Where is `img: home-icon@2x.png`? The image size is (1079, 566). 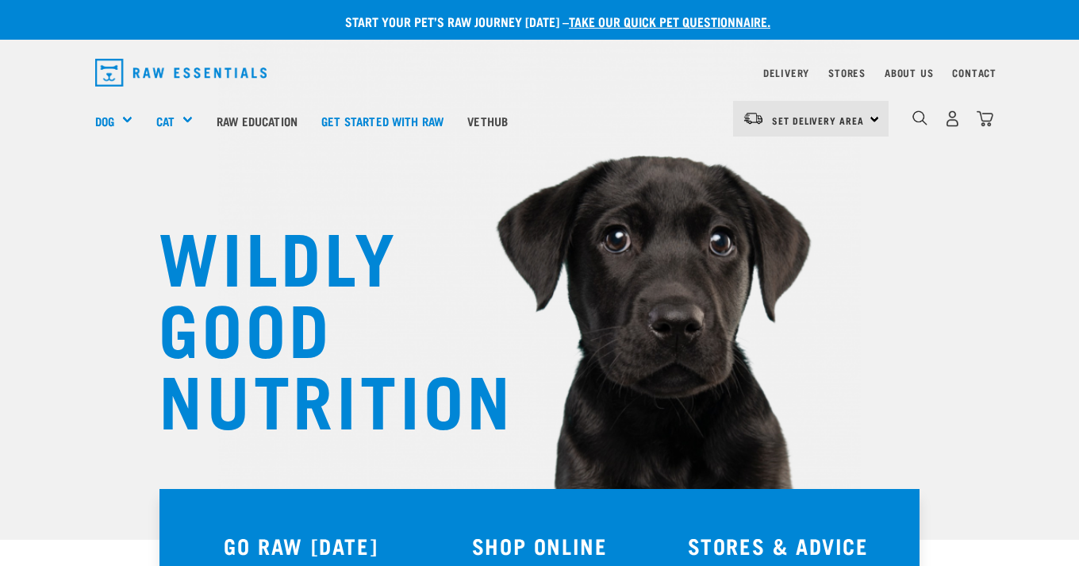
img: home-icon@2x.png is located at coordinates (985, 118).